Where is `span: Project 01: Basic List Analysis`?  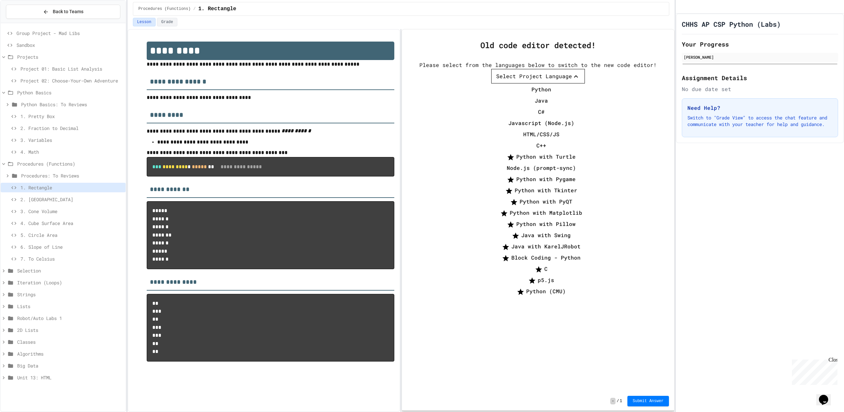
span: Project 01: Basic List Analysis is located at coordinates (72, 69).